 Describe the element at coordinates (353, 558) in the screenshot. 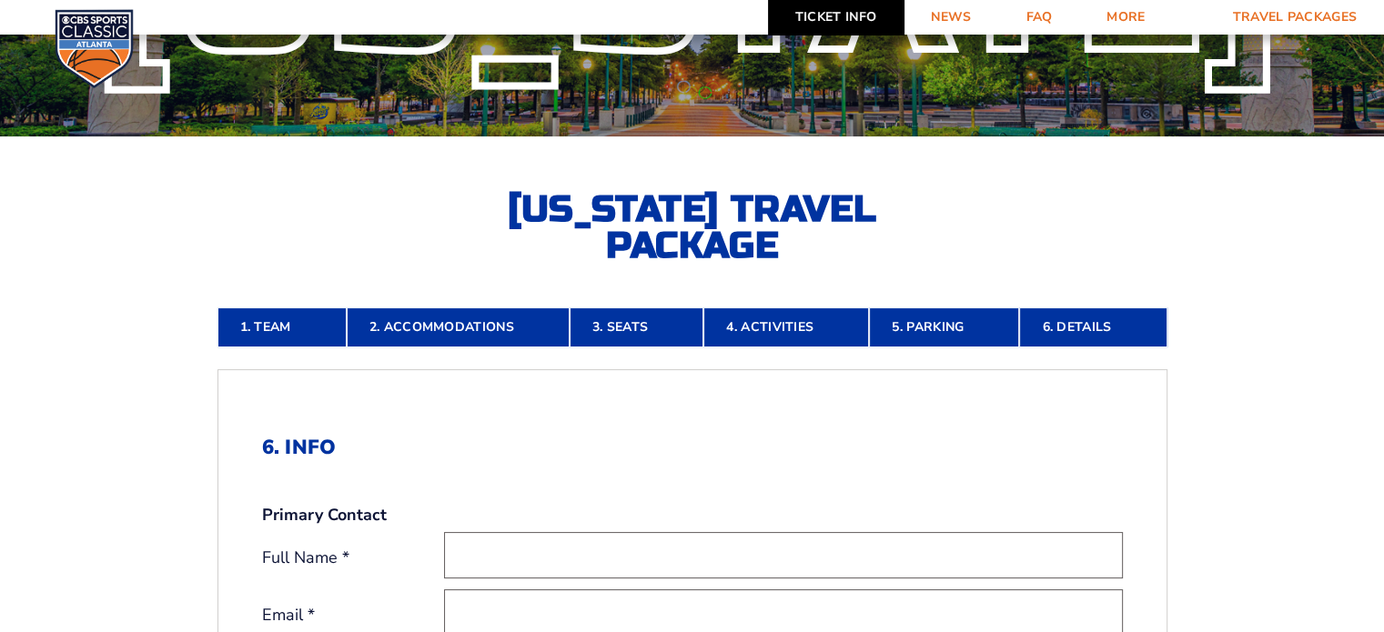

I see `label: Full Name *` at that location.